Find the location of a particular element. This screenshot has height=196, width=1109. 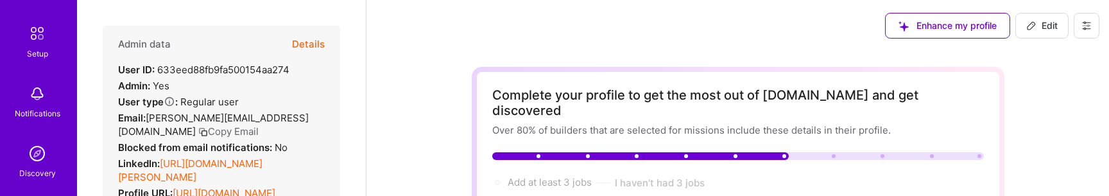

button: Copy Email is located at coordinates (229, 131).